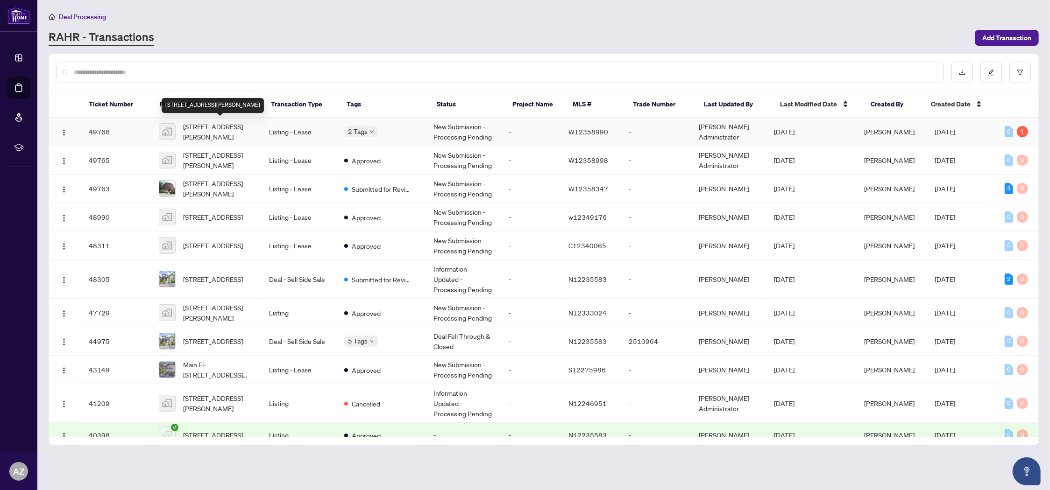 The width and height of the screenshot is (1050, 490). What do you see at coordinates (463, 279) in the screenshot?
I see `td: Information Updated - Processing Pending` at bounding box center [463, 279].